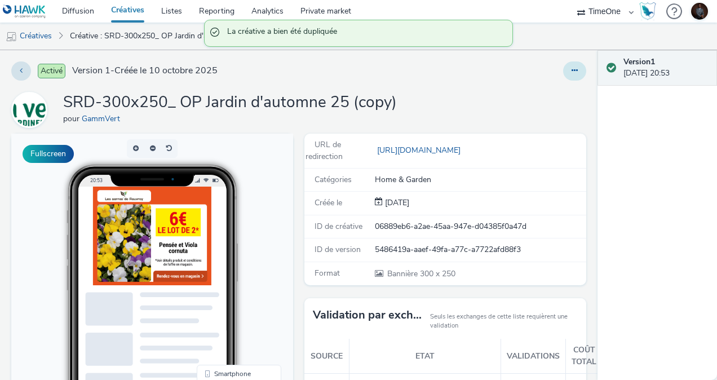 The height and width of the screenshot is (380, 717). What do you see at coordinates (215, 254) in the screenshot?
I see `span: Desktop` at bounding box center [215, 254].